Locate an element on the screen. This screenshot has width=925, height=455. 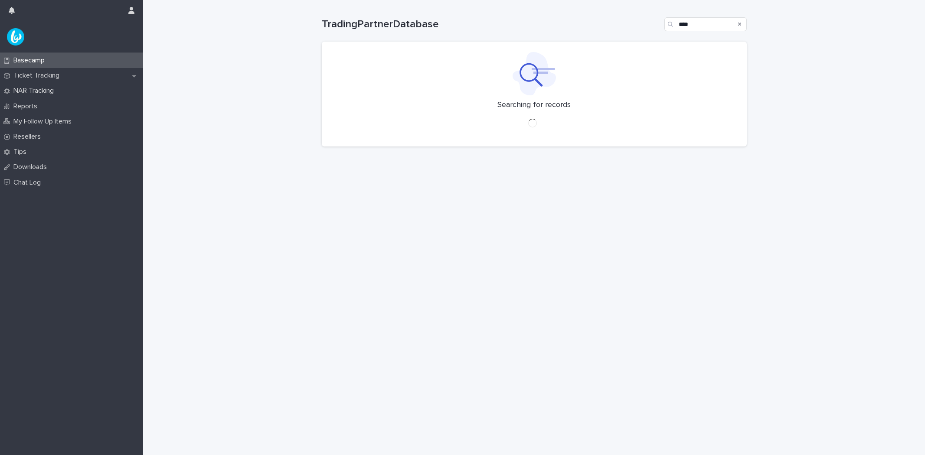
div: Search is located at coordinates (705, 24).